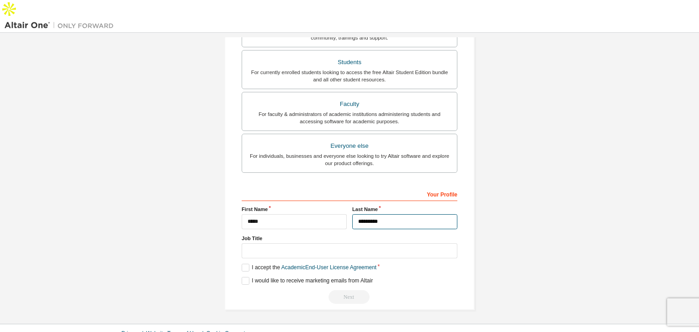 The width and height of the screenshot is (699, 332). I want to click on div: For faculty & administrators of academic institutions administering students and accessing softwa..., so click(350, 118).